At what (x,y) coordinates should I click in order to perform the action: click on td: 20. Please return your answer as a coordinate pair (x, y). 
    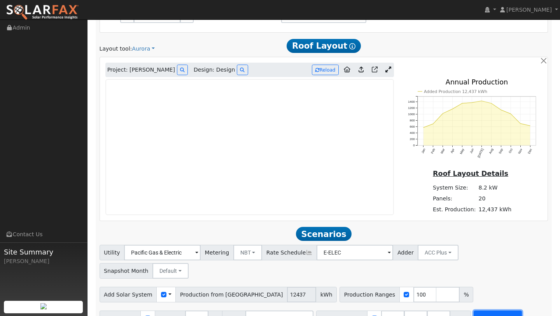
    Looking at the image, I should click on (495, 198).